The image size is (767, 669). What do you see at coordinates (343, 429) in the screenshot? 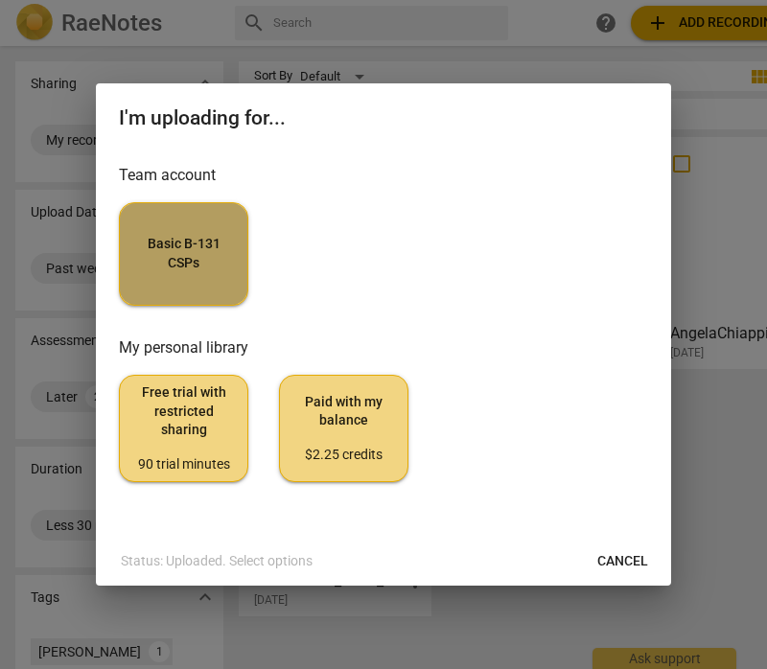
I see `button: Paid with my balance$2.25 credits` at bounding box center [343, 429].